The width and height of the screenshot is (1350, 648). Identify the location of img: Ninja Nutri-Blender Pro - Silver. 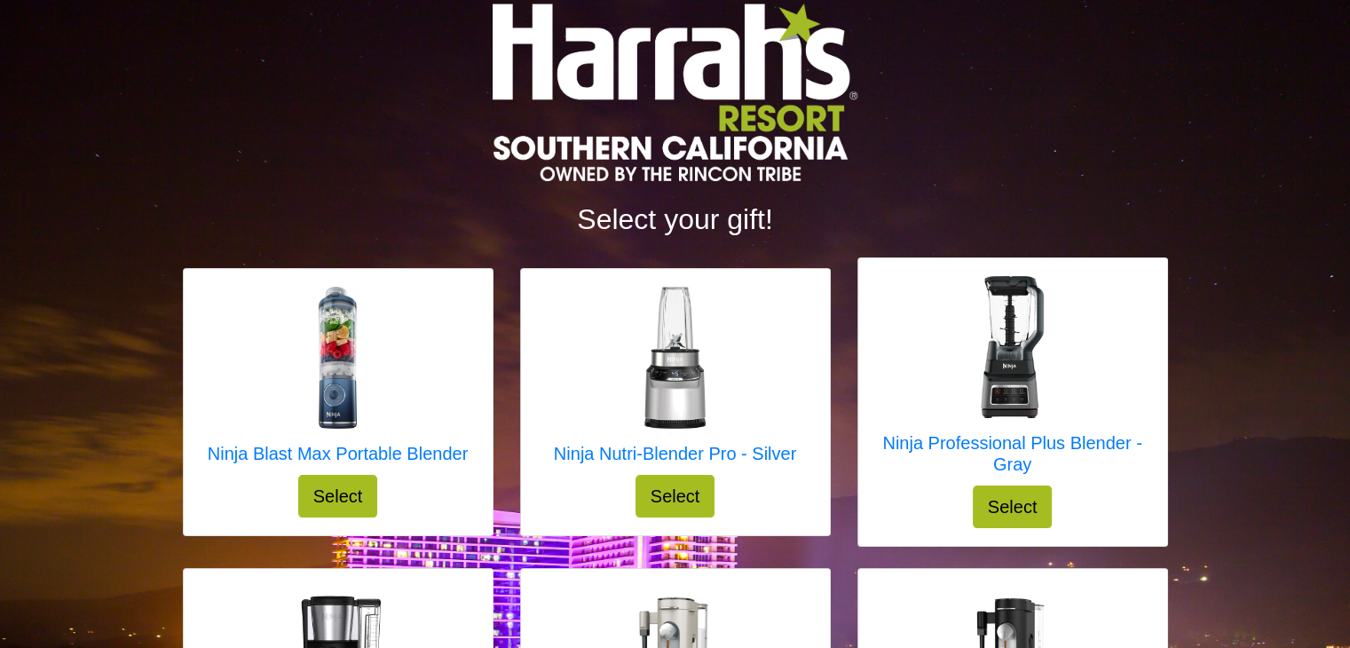
(675, 358).